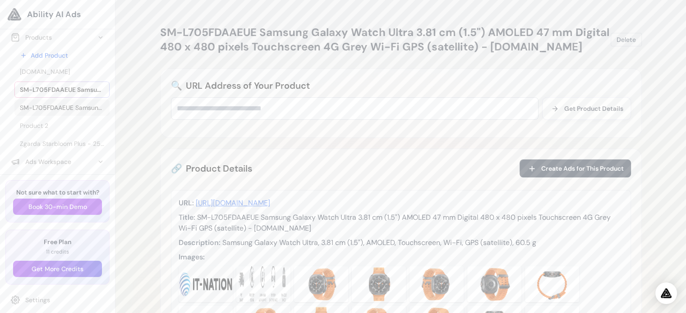  Describe the element at coordinates (54, 14) in the screenshot. I see `span: Ability AI Ads` at that location.